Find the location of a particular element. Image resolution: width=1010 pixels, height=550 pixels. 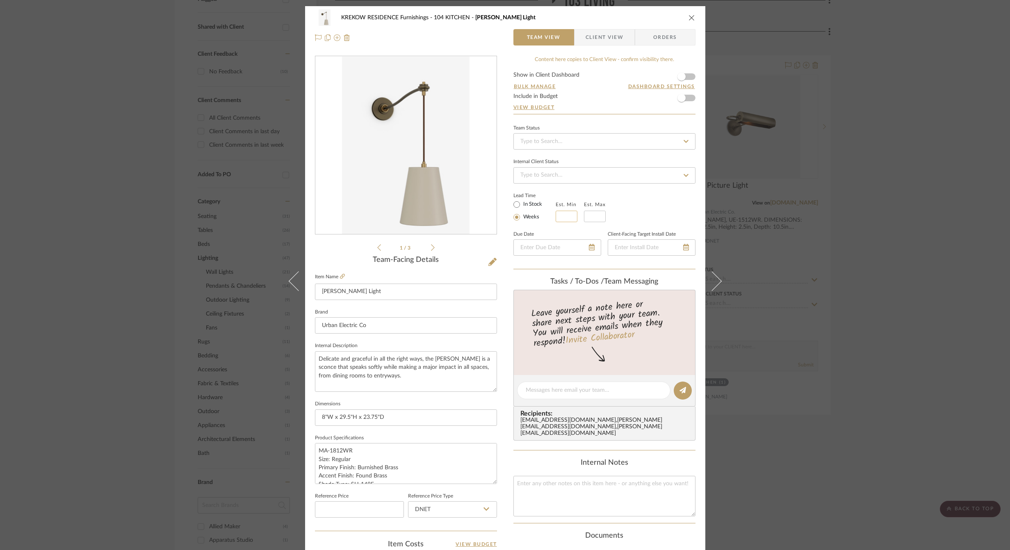

input: Enter Due Date is located at coordinates (557, 248).